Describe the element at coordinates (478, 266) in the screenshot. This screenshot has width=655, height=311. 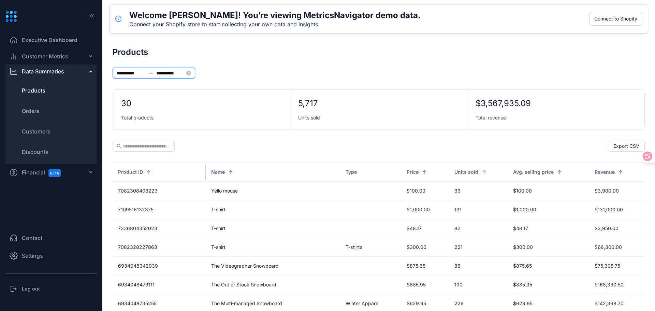
I see `td: 86` at that location.